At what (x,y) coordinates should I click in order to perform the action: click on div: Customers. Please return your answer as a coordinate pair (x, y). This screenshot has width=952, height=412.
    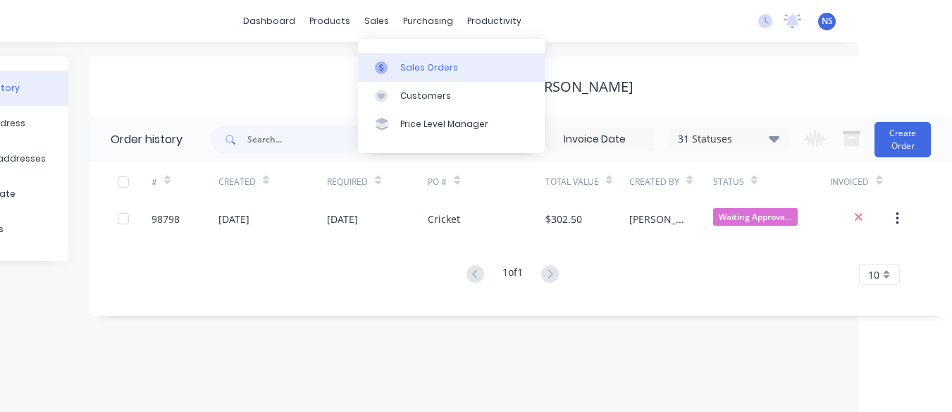
    Looking at the image, I should click on (426, 96).